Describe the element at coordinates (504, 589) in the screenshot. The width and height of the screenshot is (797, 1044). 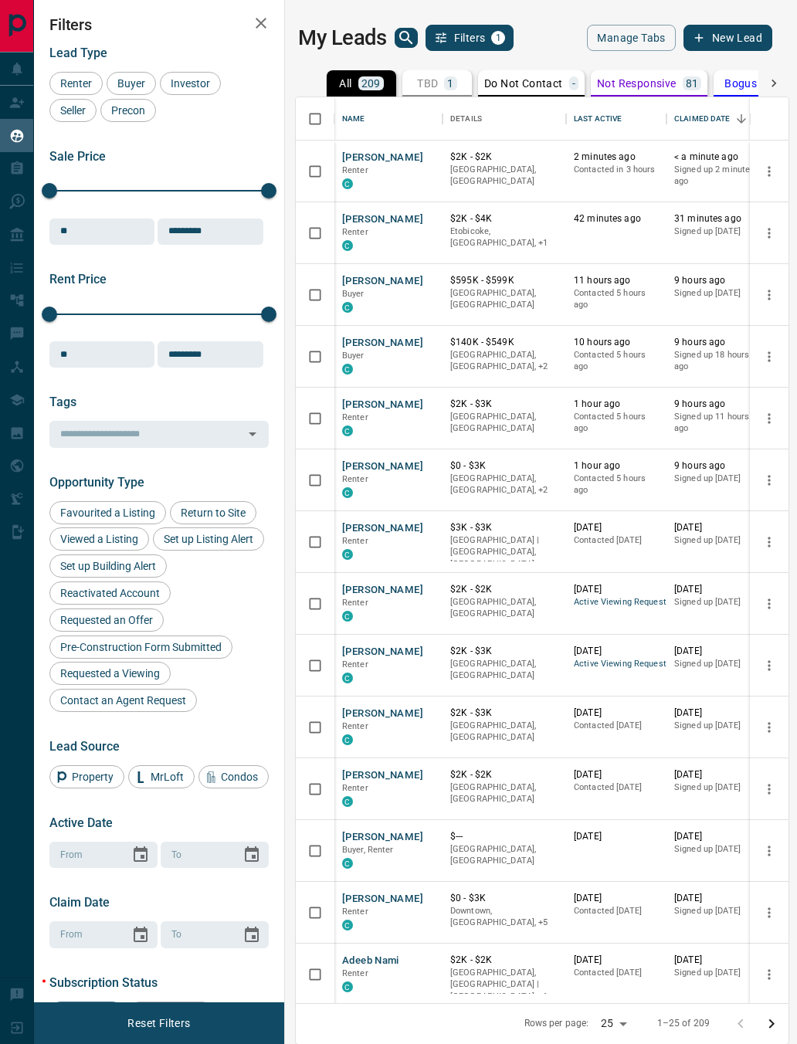
I see `p: $2K - $2K` at that location.